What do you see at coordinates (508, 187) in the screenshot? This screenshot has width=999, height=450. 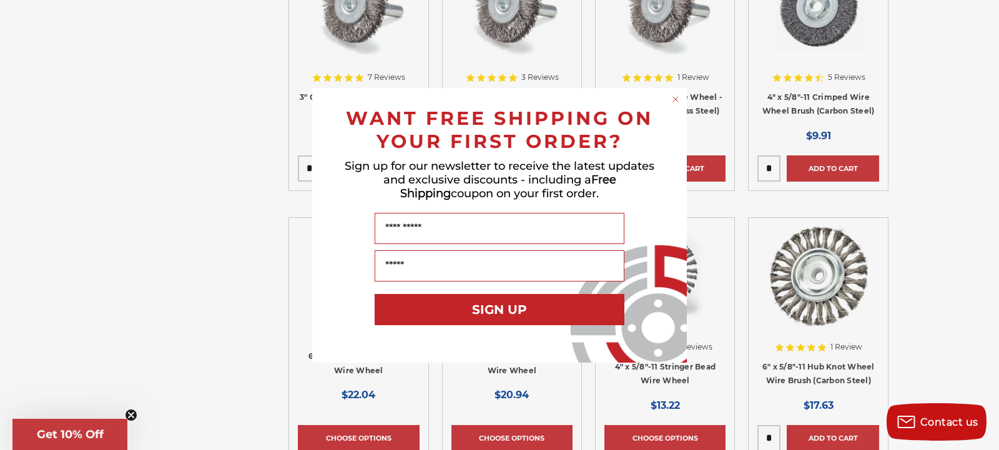 I see `span: Free Shipping` at bounding box center [508, 187].